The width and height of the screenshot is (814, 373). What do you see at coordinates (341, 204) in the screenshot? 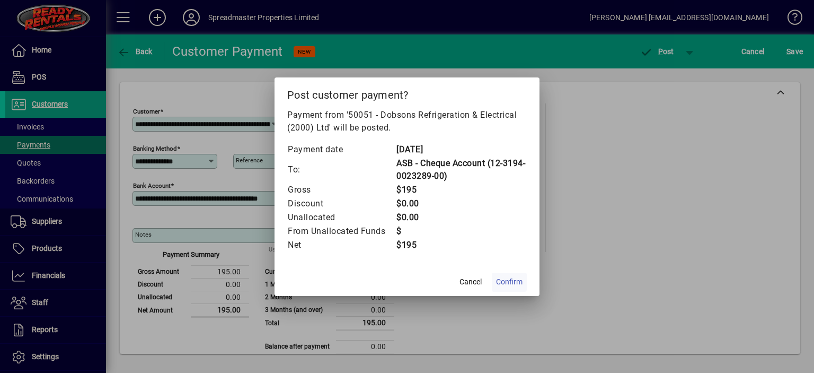
I see `td: Discount` at bounding box center [341, 204].